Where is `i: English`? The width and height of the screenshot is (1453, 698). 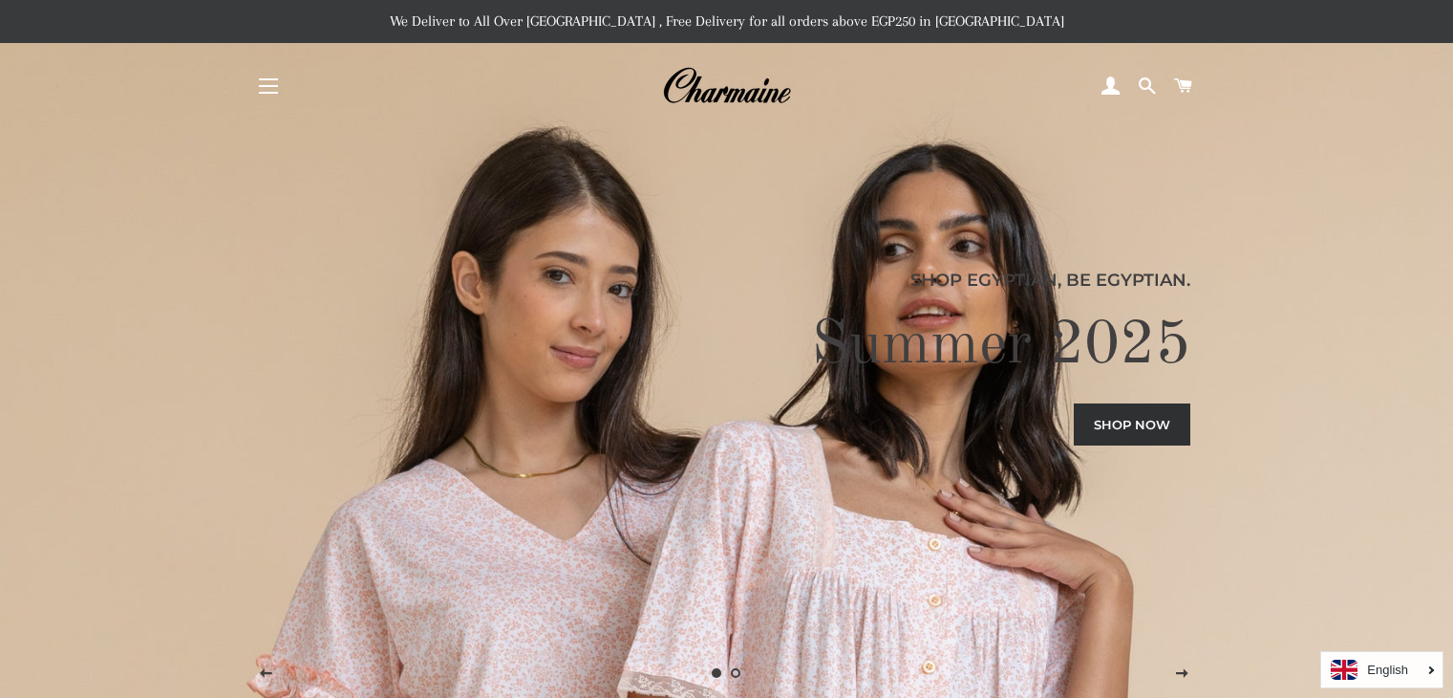 i: English is located at coordinates (1387, 669).